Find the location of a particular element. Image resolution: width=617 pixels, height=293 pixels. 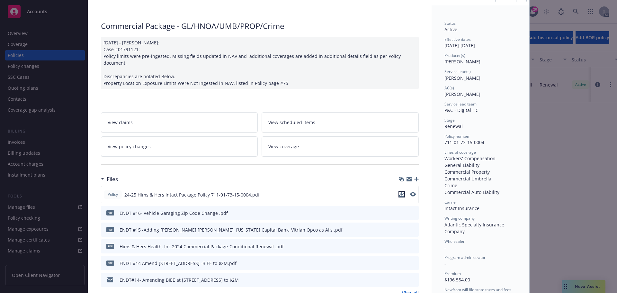

span: Wholesaler is located at coordinates (455, 241).